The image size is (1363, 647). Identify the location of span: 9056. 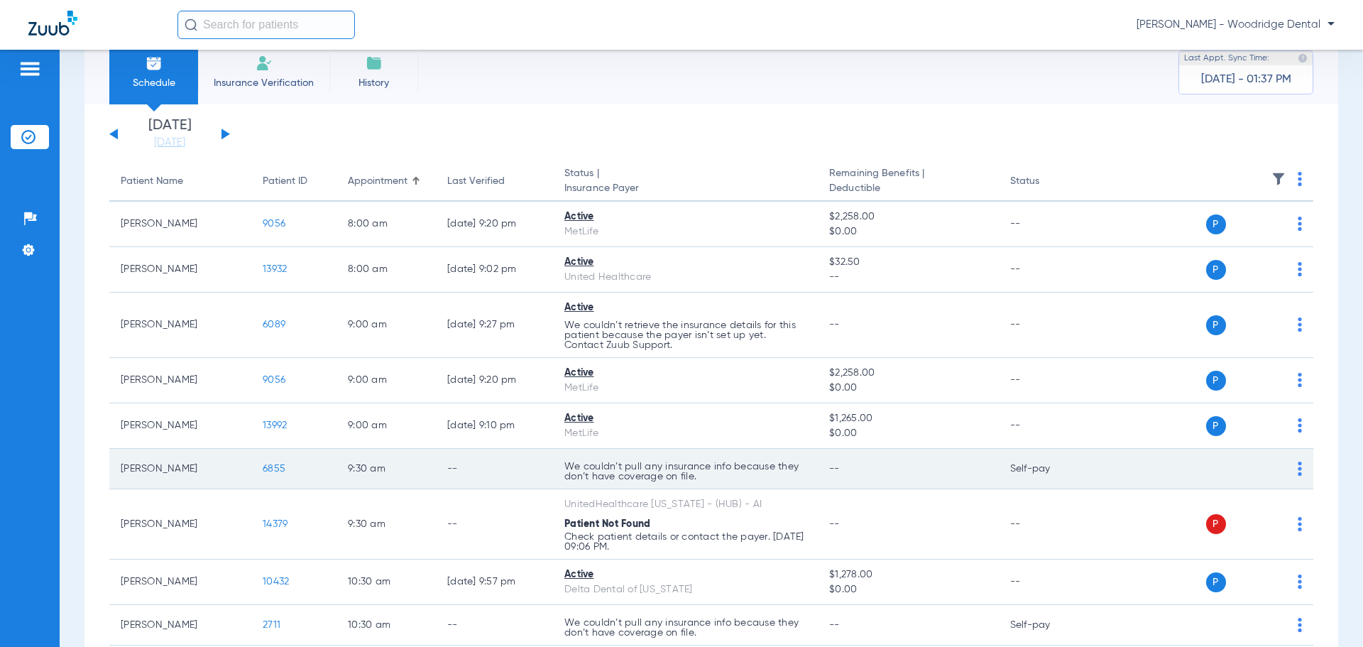
(274, 380).